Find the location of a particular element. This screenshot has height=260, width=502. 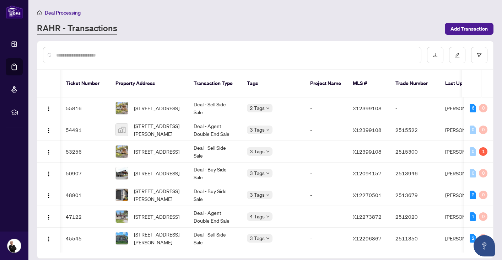

td: 2513679 is located at coordinates (414, 195).